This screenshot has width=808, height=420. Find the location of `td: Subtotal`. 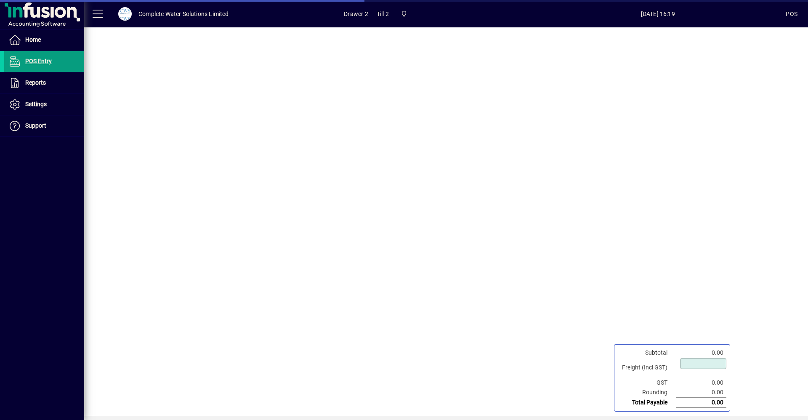

td: Subtotal is located at coordinates (647, 352).